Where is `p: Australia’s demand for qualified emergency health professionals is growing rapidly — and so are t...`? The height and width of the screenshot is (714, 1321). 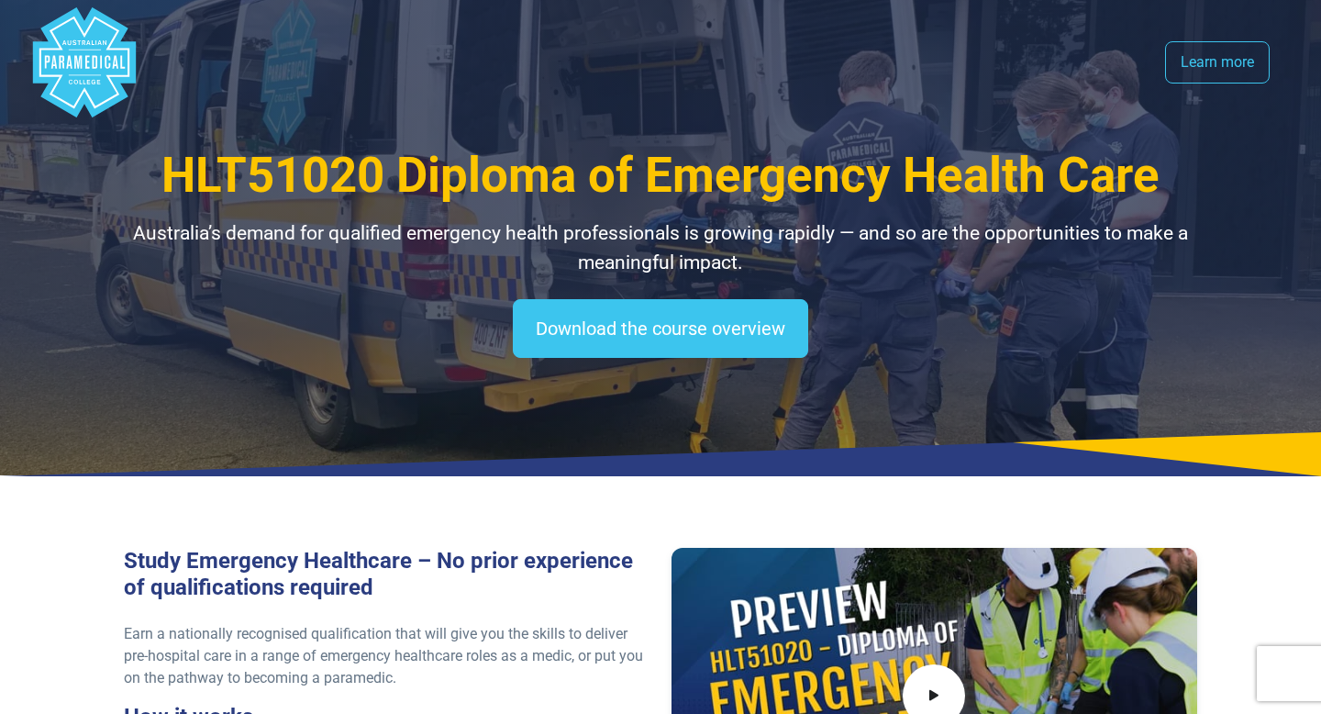
p: Australia’s demand for qualified emergency health professionals is growing rapidly — and so are t... is located at coordinates (660, 248).